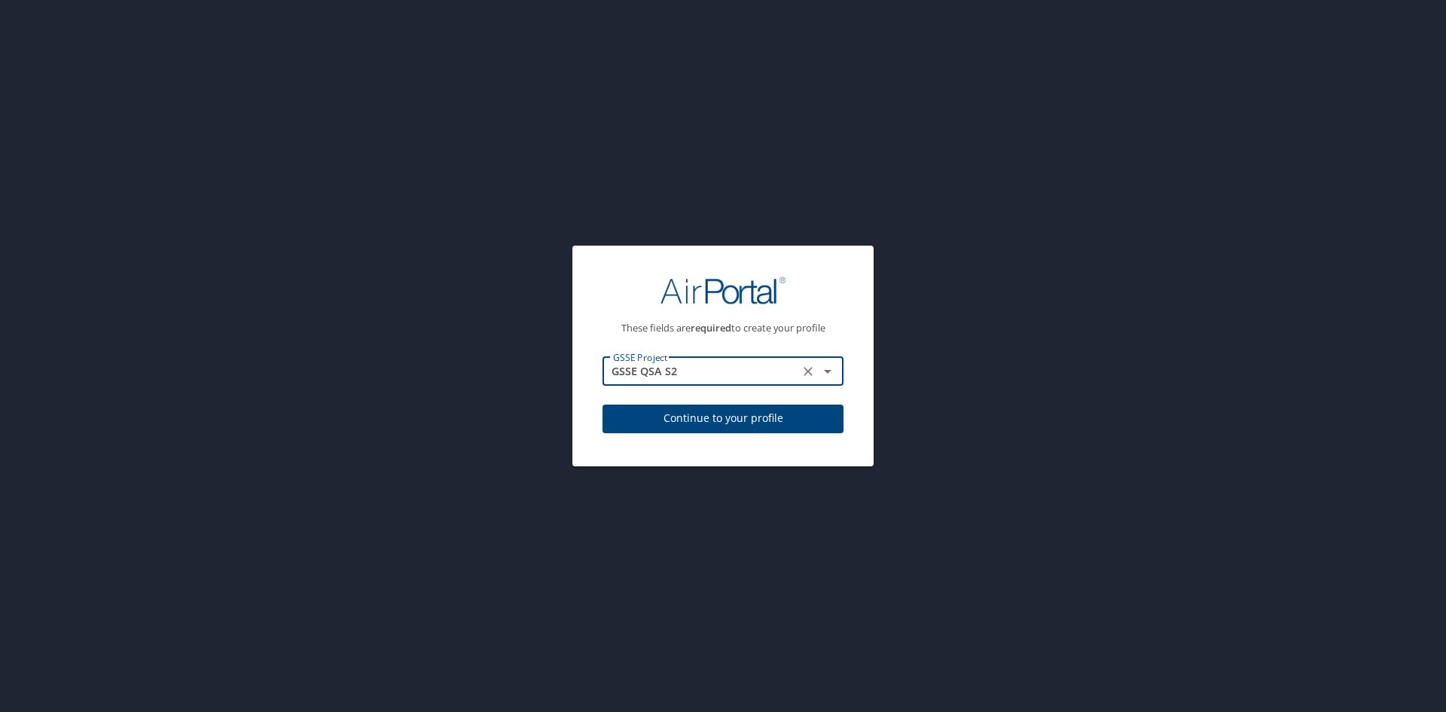  I want to click on button: Open, so click(828, 371).